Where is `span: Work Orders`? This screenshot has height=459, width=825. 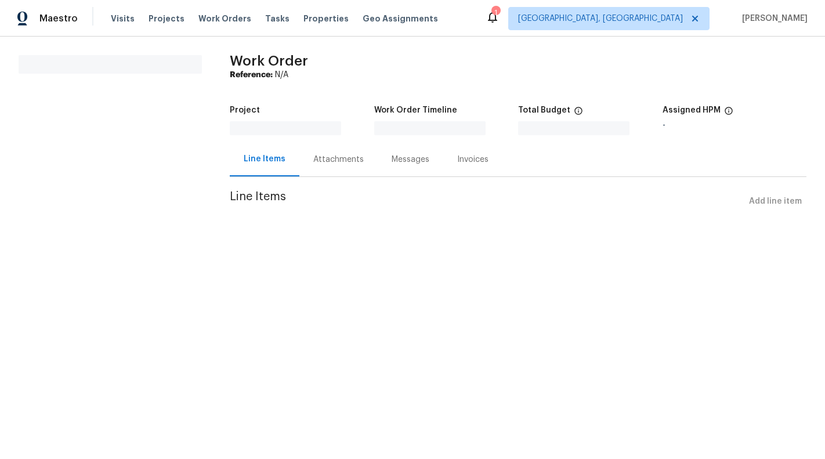
span: Work Orders is located at coordinates (225, 19).